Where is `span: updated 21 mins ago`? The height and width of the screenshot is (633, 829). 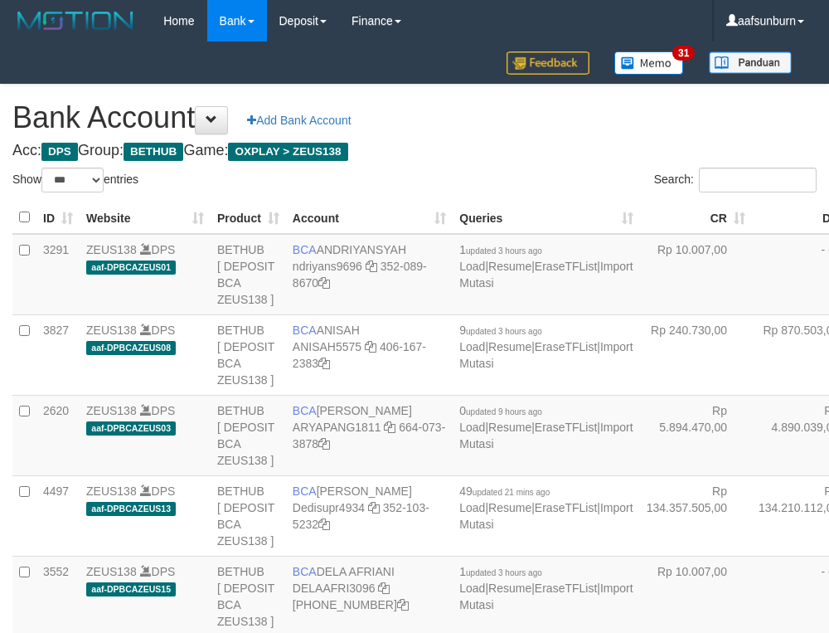
span: updated 21 mins ago is located at coordinates (511, 492).